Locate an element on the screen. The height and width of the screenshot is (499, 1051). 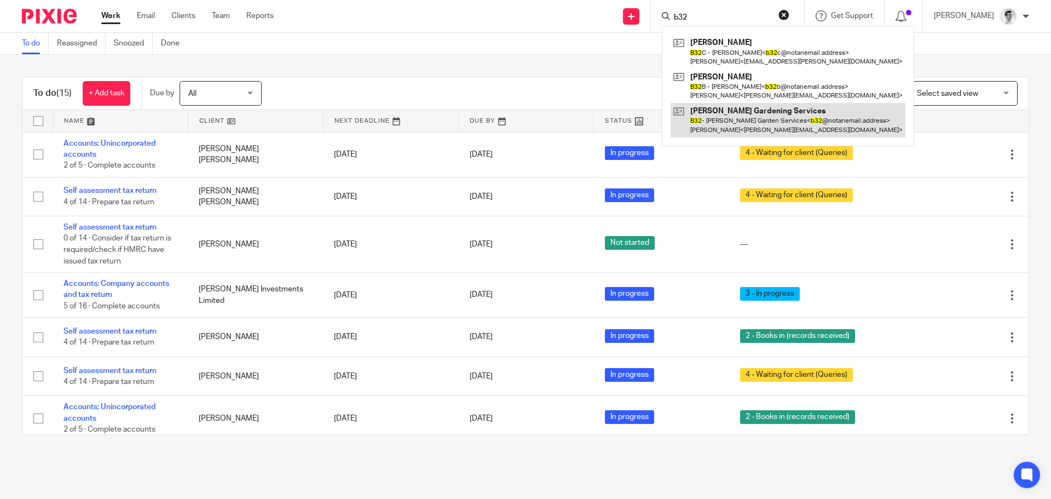
a: Accounts: Company accounts and tax return is located at coordinates (116, 289).